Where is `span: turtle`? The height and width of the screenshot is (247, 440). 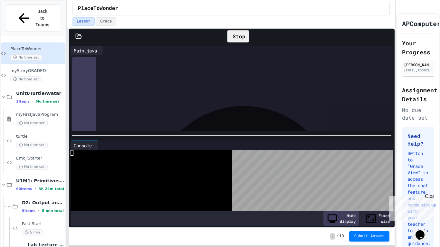 span: turtle is located at coordinates (40, 137).